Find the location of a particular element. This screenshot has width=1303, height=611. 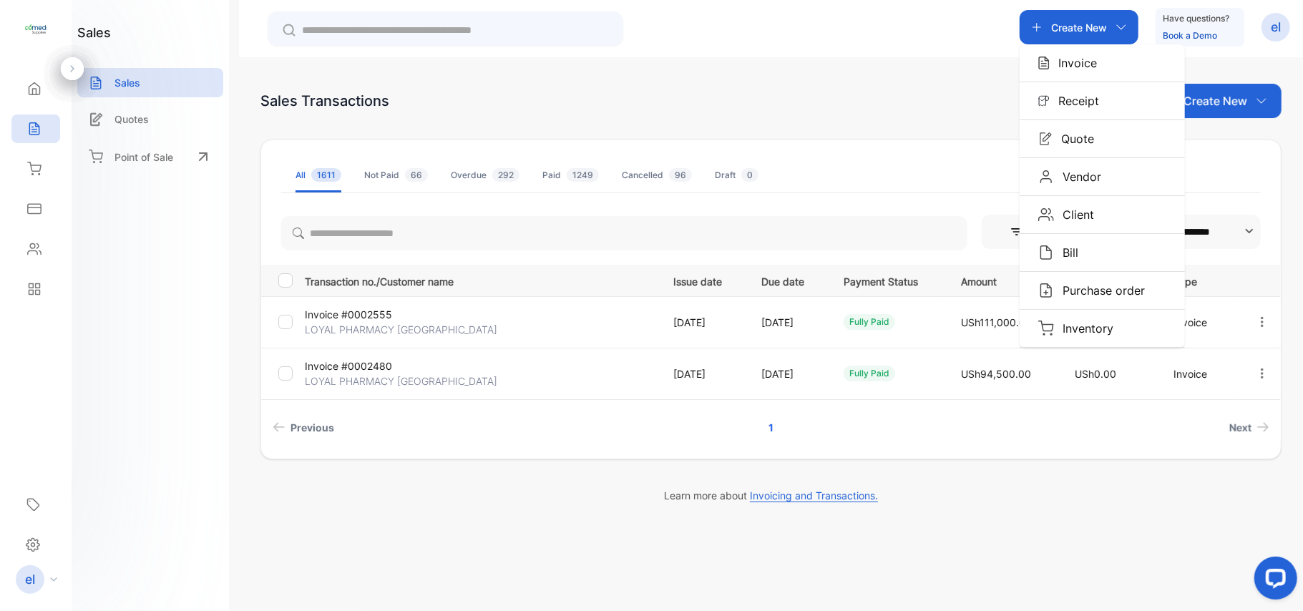

button: el is located at coordinates (1276, 27).